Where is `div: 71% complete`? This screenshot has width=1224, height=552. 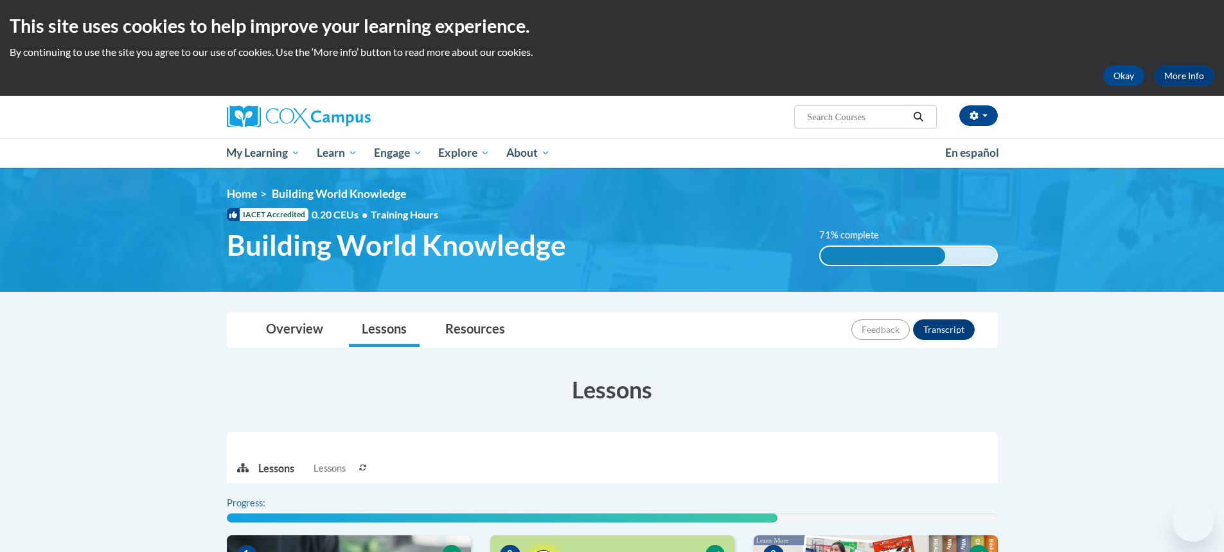
div: 71% complete is located at coordinates (882, 256).